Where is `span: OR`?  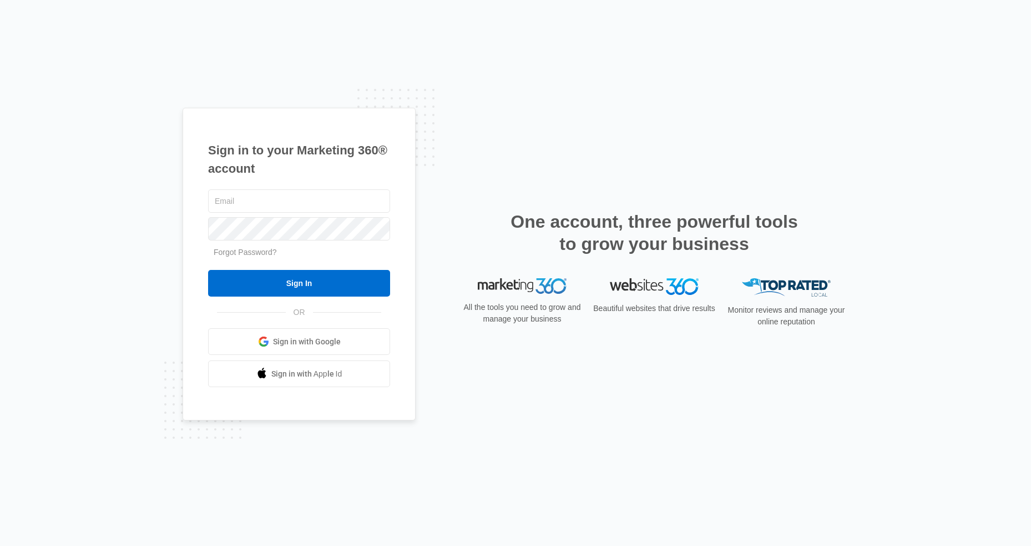
span: OR is located at coordinates (299, 312).